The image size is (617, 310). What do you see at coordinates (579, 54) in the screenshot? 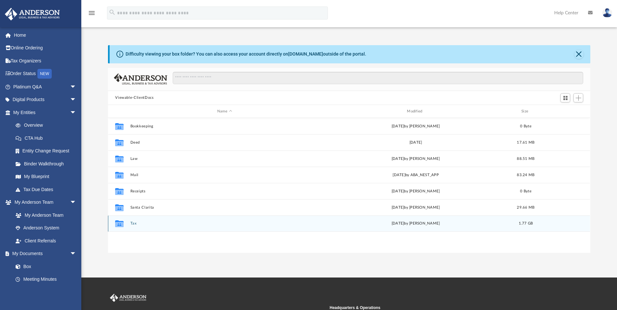
I see `button: Close` at bounding box center [579, 54].